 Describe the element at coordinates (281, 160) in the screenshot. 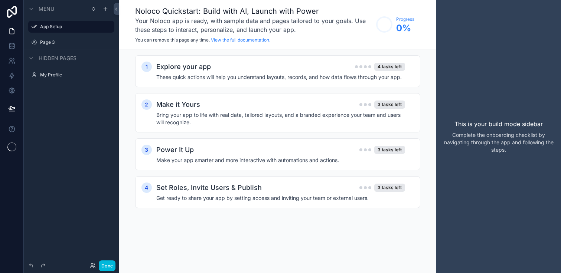

I see `h4: Make your app smarter and more interactive with automations and actions.` at that location.